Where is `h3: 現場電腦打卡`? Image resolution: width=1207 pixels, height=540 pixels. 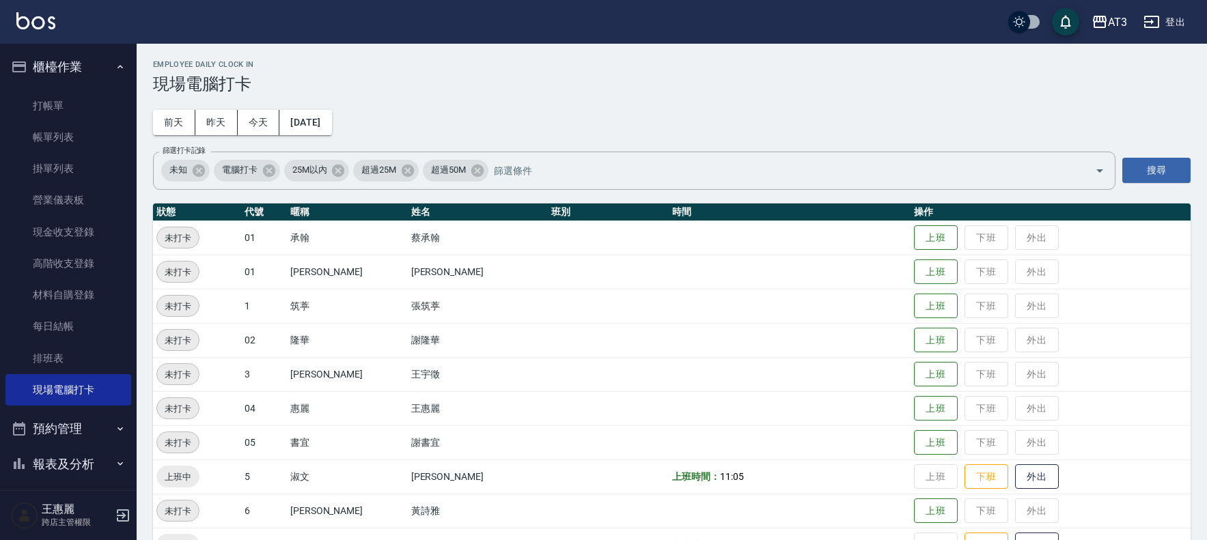 h3: 現場電腦打卡 is located at coordinates (671, 84).